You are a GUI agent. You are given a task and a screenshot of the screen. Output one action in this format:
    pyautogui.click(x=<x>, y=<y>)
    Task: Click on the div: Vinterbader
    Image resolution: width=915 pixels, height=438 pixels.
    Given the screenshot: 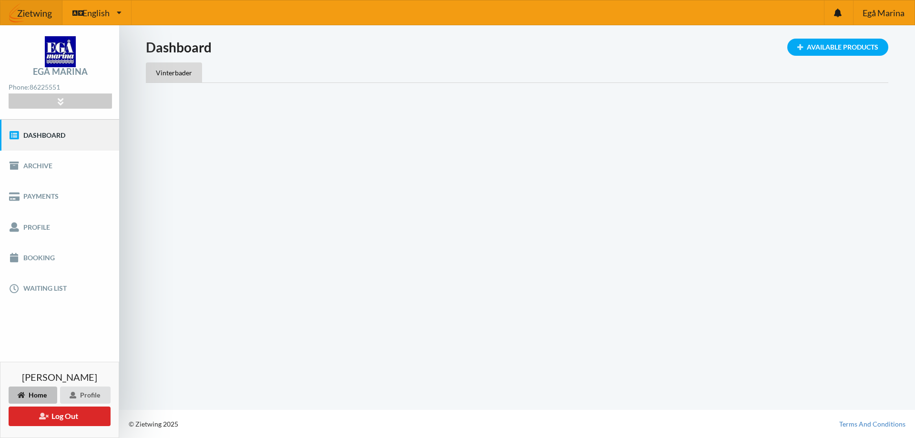 What is the action you would take?
    pyautogui.click(x=174, y=72)
    